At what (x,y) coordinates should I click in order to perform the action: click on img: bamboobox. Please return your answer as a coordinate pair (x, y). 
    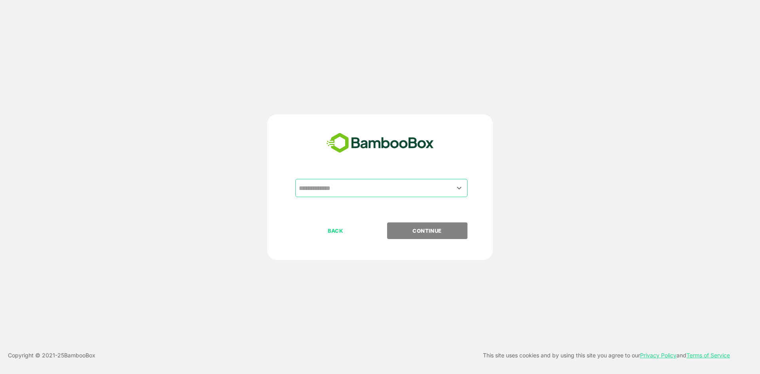
    Looking at the image, I should click on (380, 143).